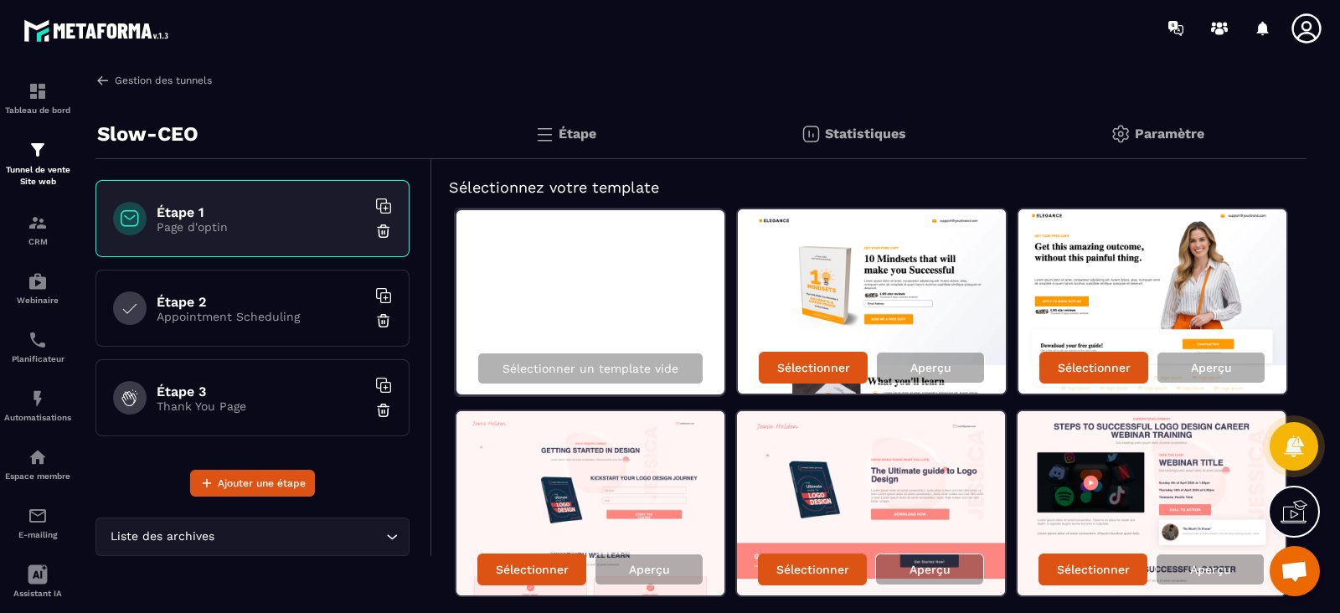 The image size is (1340, 613). Describe the element at coordinates (261, 316) in the screenshot. I see `p: Appointment Scheduling` at that location.